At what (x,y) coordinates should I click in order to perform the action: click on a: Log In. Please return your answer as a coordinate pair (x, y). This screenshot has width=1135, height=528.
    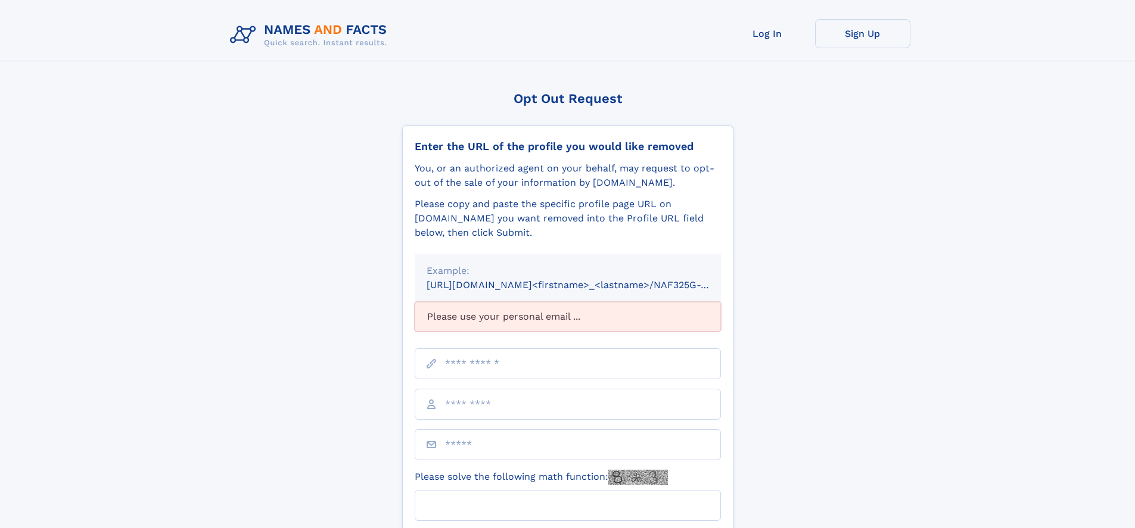
    Looking at the image, I should click on (767, 33).